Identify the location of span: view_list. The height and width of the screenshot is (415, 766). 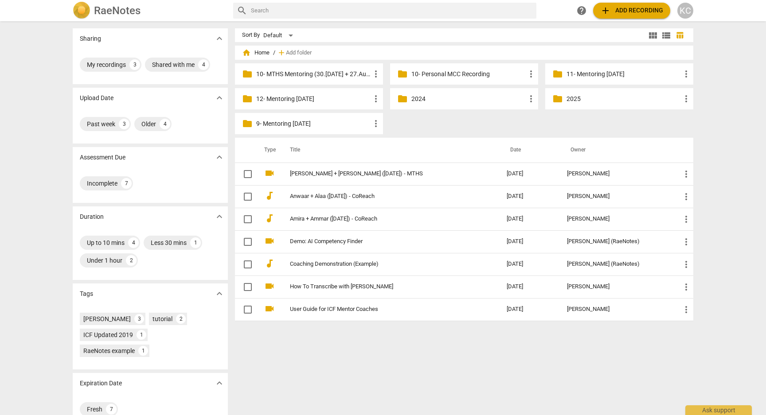
(666, 35).